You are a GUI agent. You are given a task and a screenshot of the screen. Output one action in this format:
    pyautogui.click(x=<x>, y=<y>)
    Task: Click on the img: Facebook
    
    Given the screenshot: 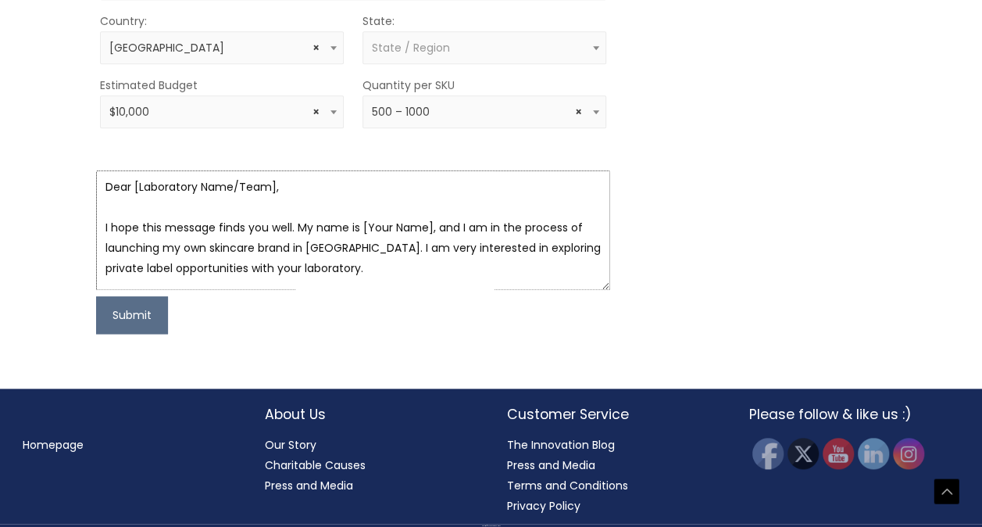 What is the action you would take?
    pyautogui.click(x=768, y=453)
    